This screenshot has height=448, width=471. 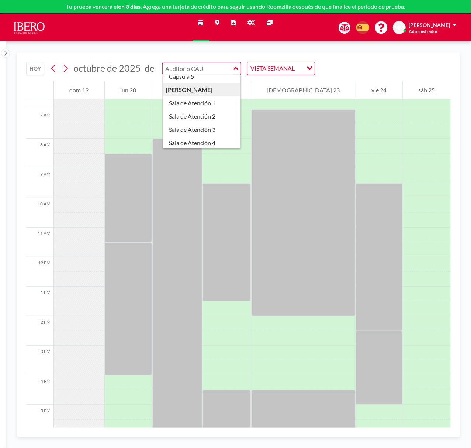 I want to click on div: Cápsula 5, so click(x=202, y=76).